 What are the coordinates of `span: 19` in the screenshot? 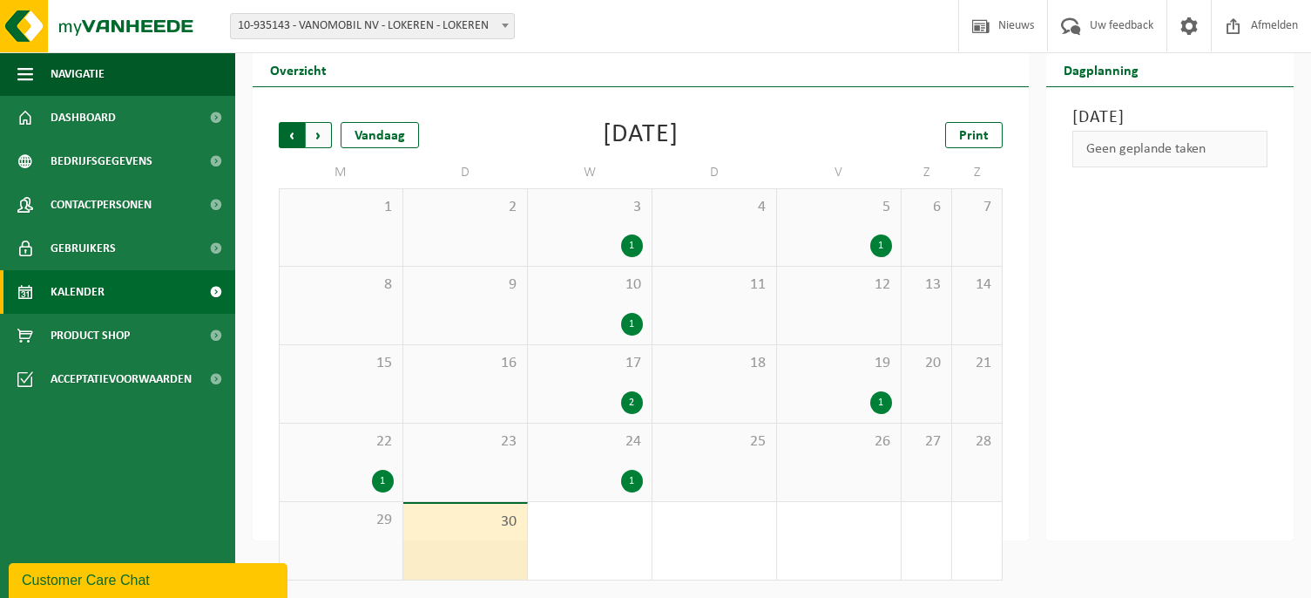 It's located at (839, 363).